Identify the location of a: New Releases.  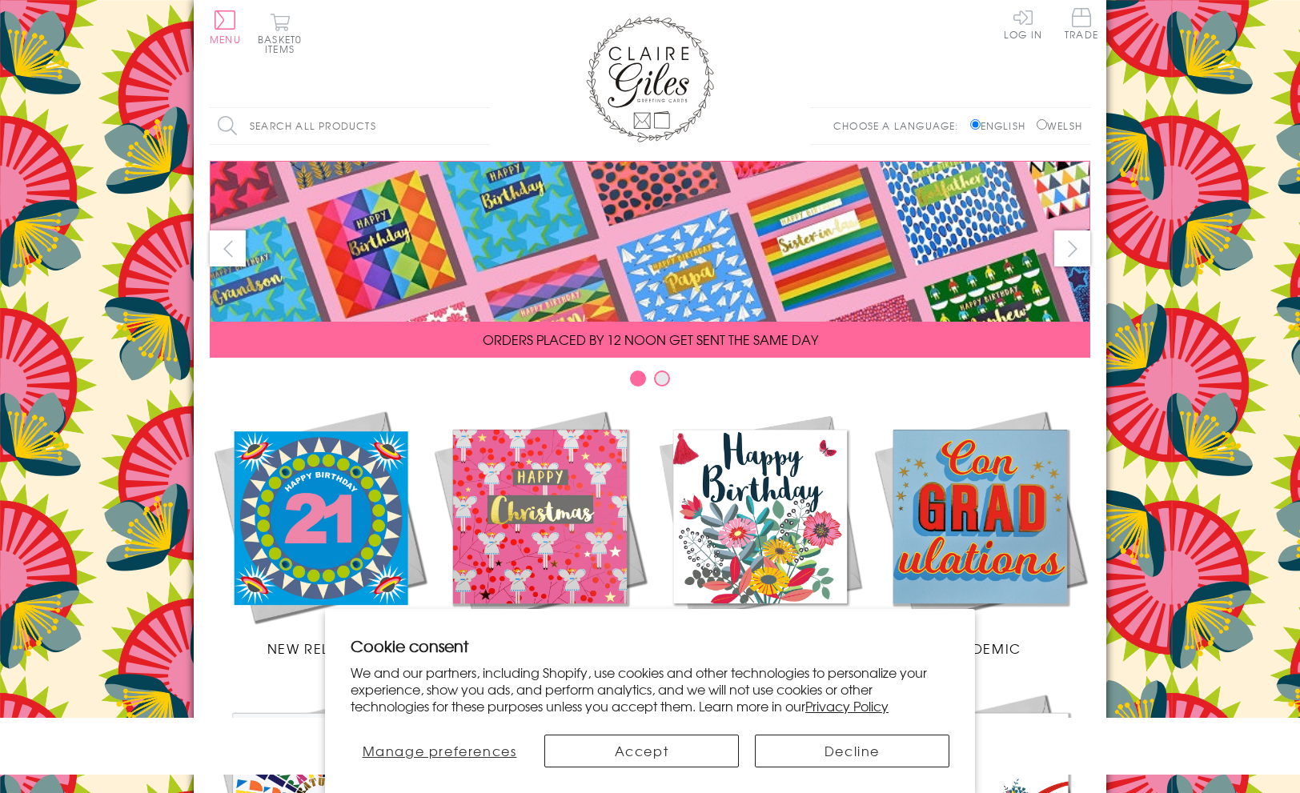
(319, 532).